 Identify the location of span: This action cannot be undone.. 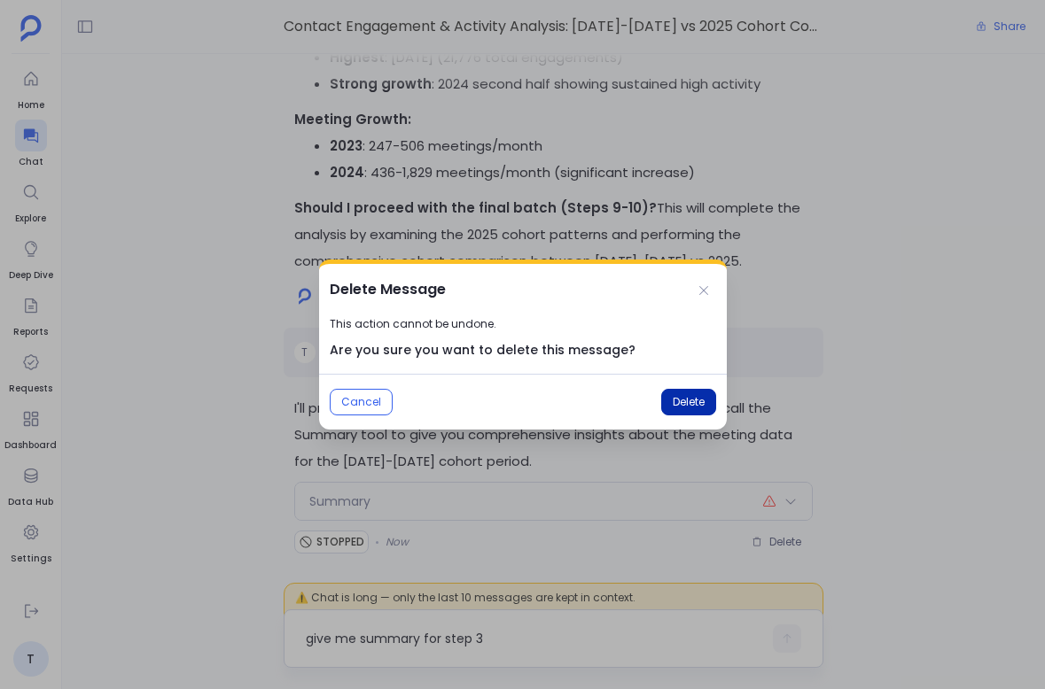
(523, 323).